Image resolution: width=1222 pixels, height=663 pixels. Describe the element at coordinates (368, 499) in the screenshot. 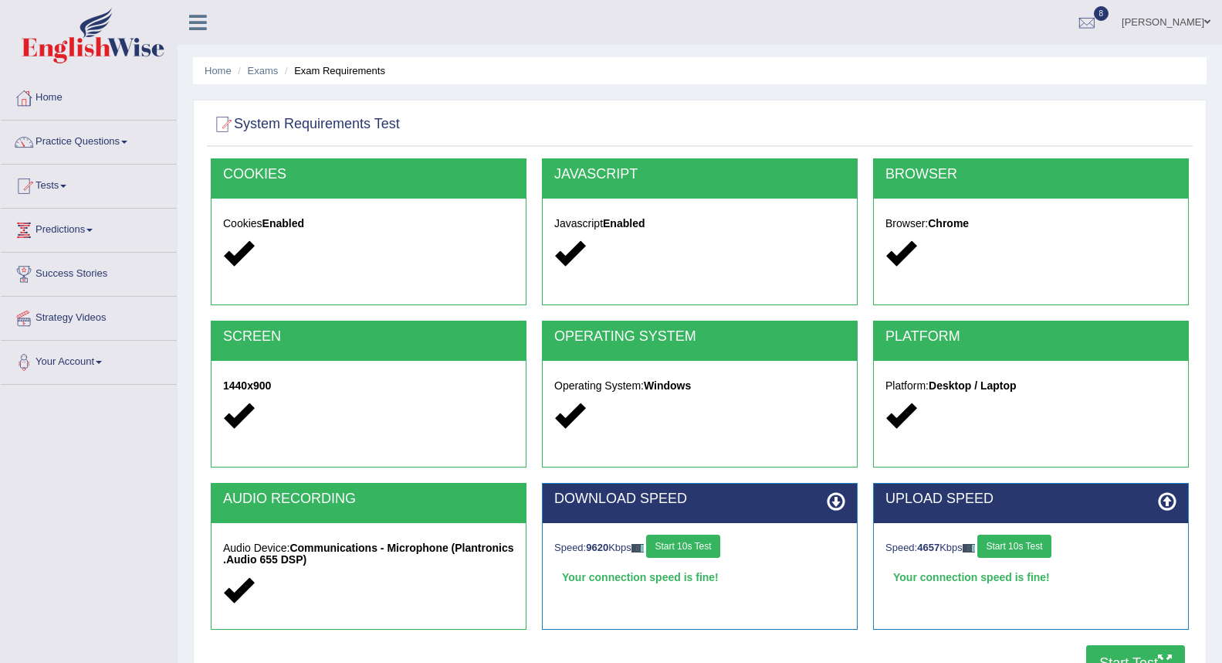

I see `h2: AUDIO RECORDING` at that location.